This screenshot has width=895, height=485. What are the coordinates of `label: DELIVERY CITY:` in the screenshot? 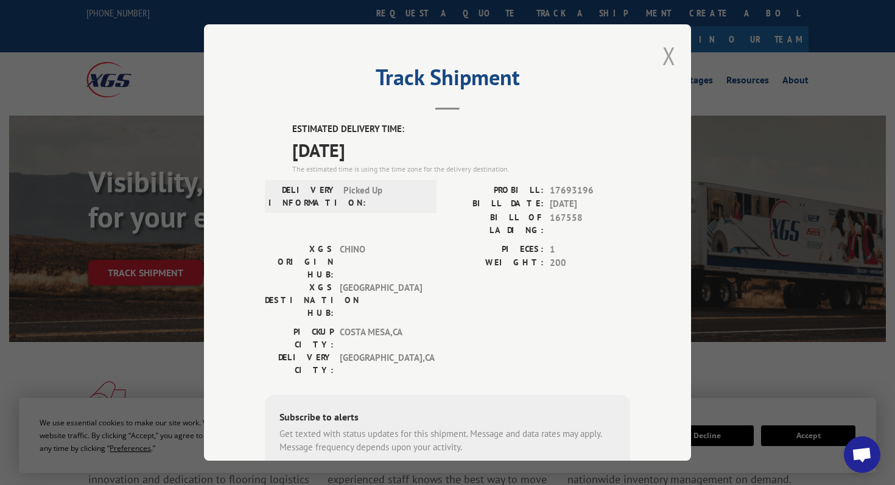 It's located at (299, 364).